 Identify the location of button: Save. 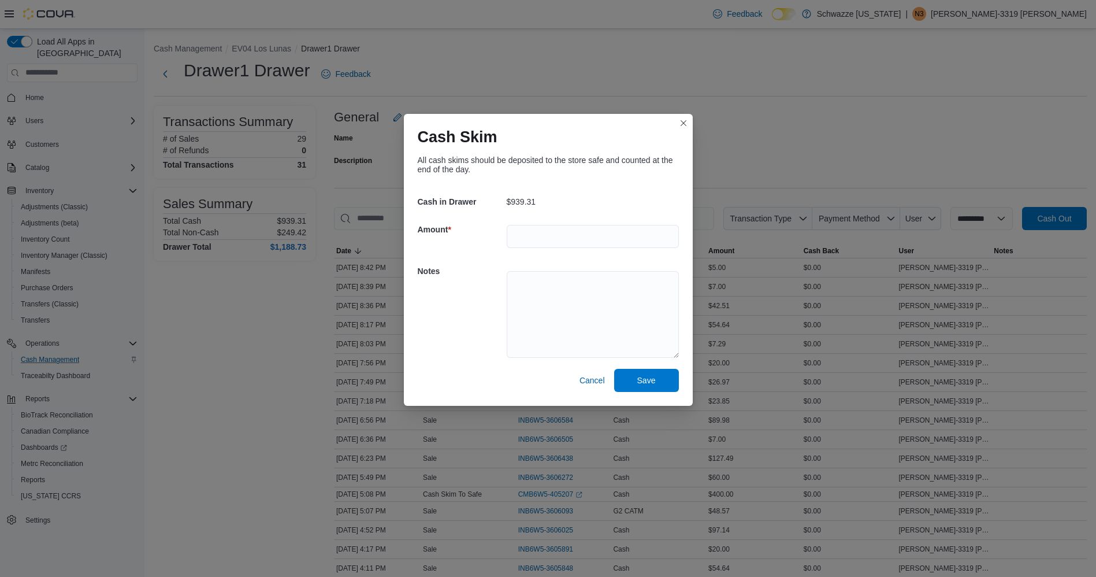
(647, 380).